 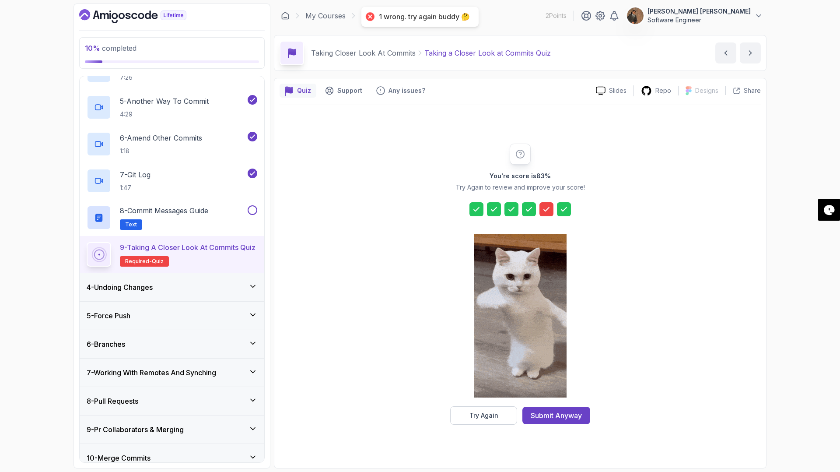 What do you see at coordinates (304, 91) in the screenshot?
I see `p: Quiz` at bounding box center [304, 91].